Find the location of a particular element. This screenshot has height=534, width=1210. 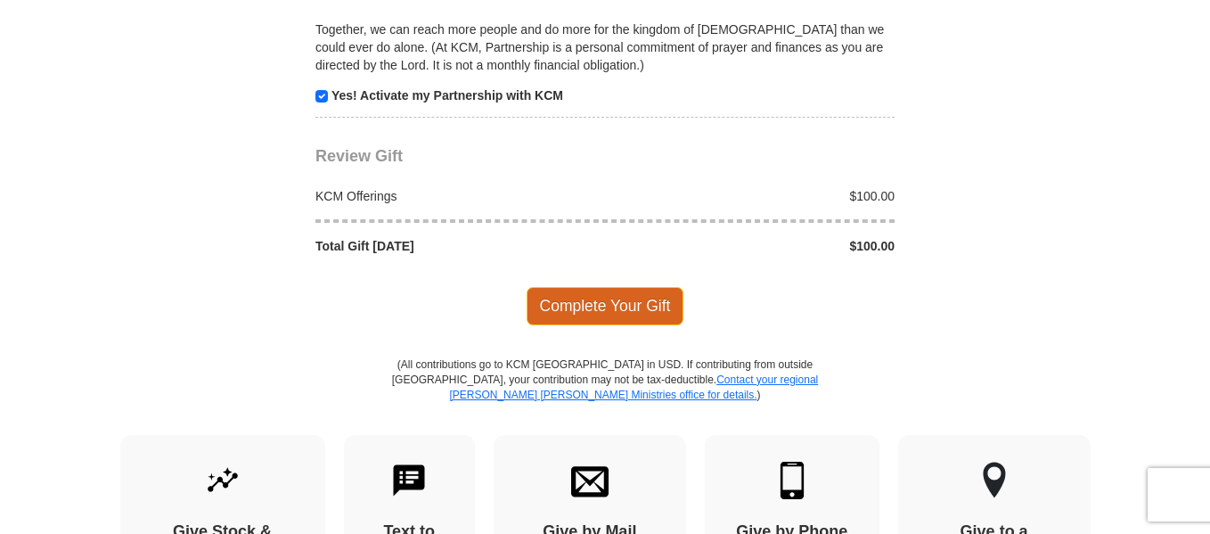

img: envelope.svg is located at coordinates (590, 480).